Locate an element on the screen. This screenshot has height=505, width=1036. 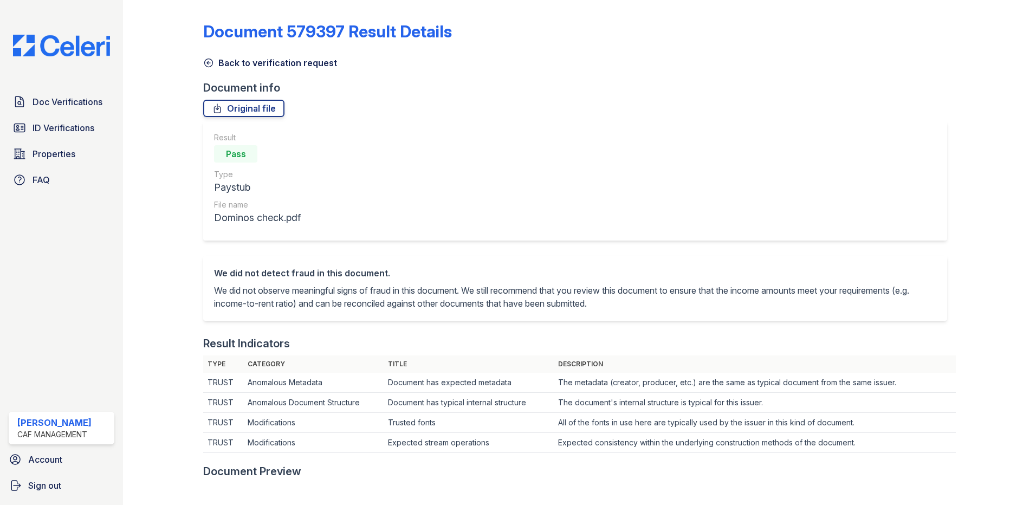
p: We did not observe meaningful signs of fraud in this document. We still recommend that you review... is located at coordinates (575, 297).